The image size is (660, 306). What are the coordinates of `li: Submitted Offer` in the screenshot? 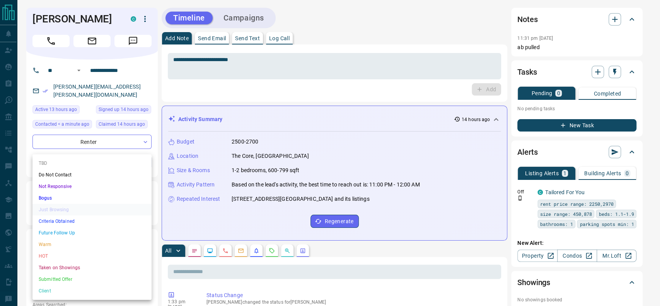 It's located at (92, 279).